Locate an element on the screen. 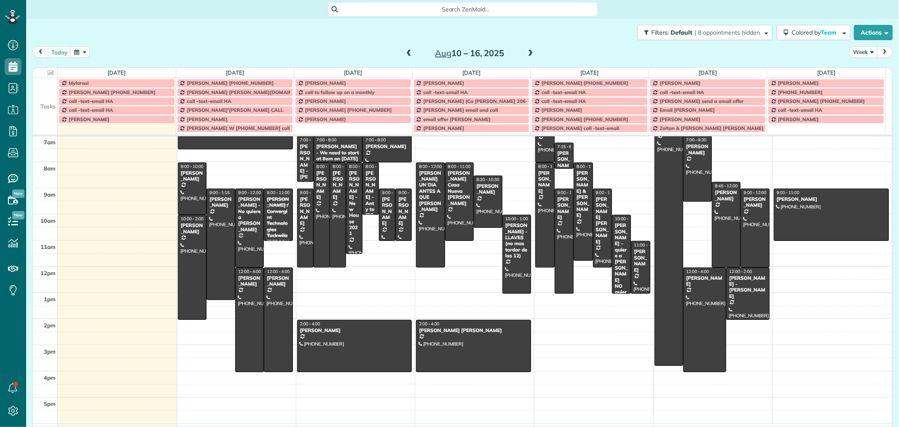 This screenshot has height=427, width=899. button: Week is located at coordinates (864, 52).